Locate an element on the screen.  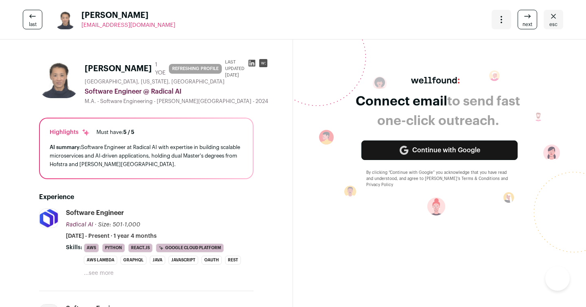
li: OAuth is located at coordinates (212, 260).